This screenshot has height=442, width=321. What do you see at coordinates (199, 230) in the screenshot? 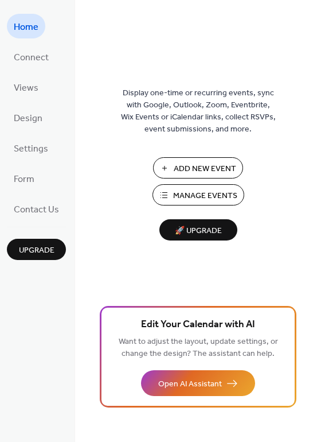
I see `button: 🚀 Upgrade` at bounding box center [199, 230].